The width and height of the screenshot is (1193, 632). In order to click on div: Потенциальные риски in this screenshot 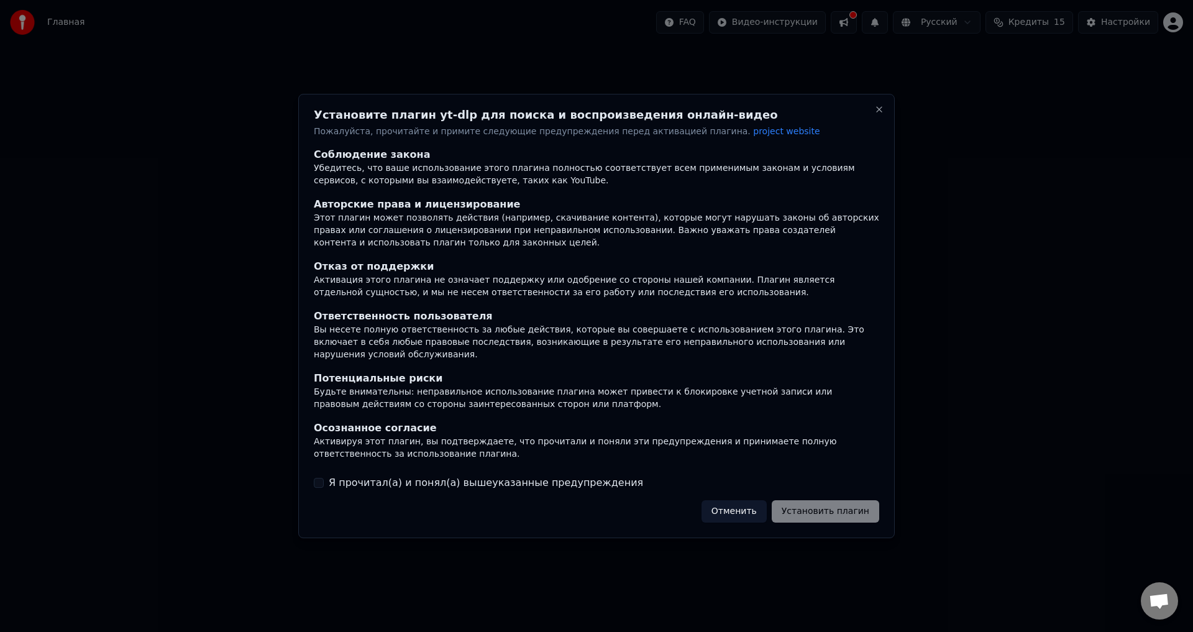, I will do `click(596, 378)`.